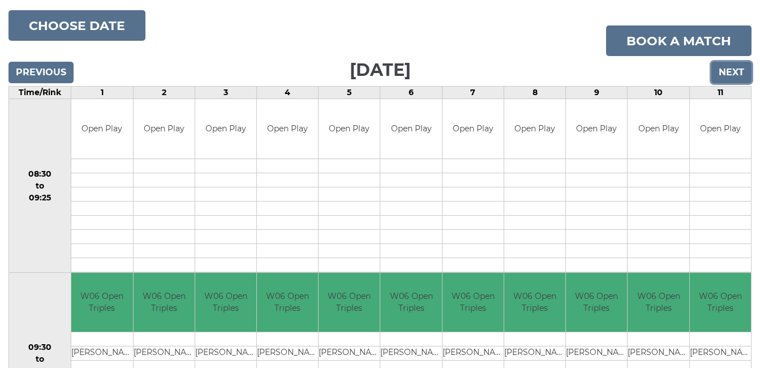 This screenshot has width=760, height=368. What do you see at coordinates (658, 93) in the screenshot?
I see `td: 10` at bounding box center [658, 93].